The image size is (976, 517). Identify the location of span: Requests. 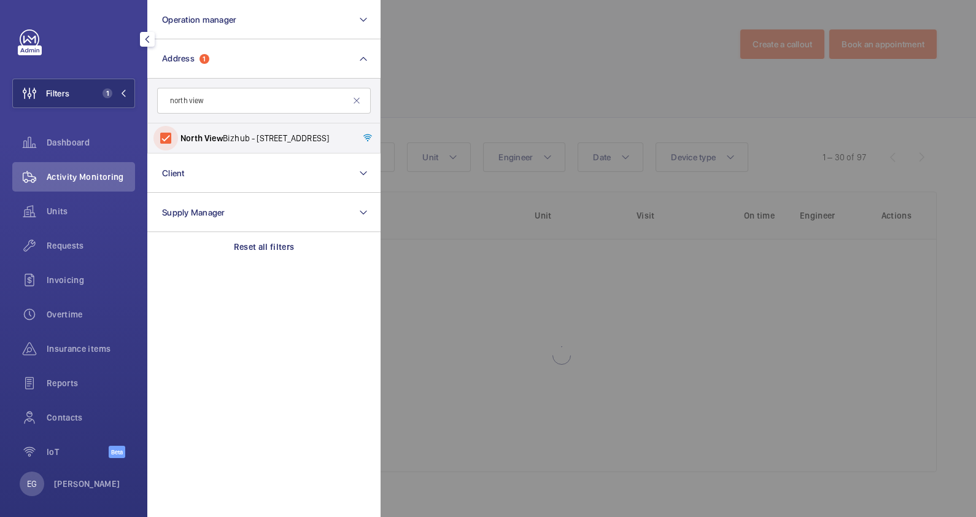
(91, 245).